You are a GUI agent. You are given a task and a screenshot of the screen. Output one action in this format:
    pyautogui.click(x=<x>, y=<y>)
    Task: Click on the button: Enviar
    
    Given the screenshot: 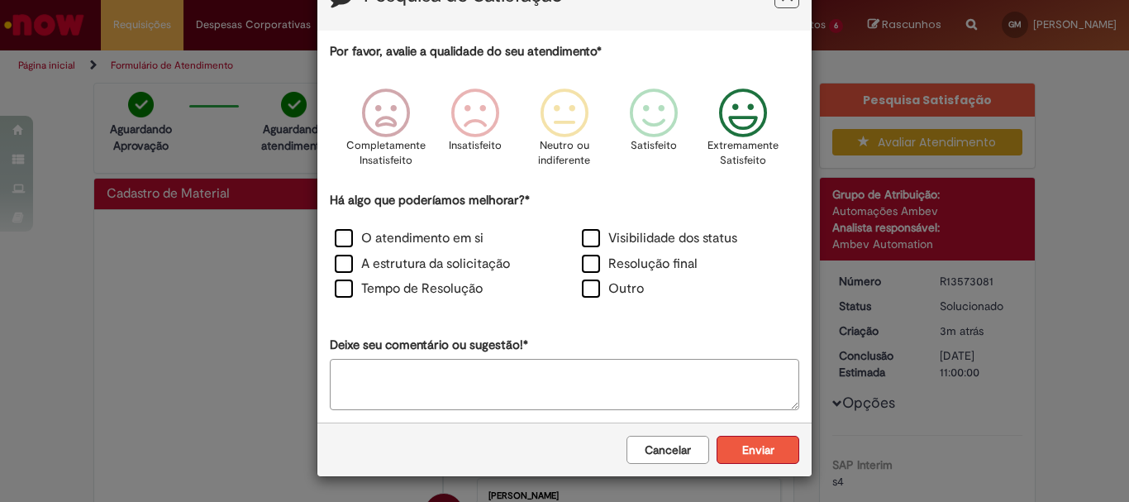 What is the action you would take?
    pyautogui.click(x=758, y=449)
    